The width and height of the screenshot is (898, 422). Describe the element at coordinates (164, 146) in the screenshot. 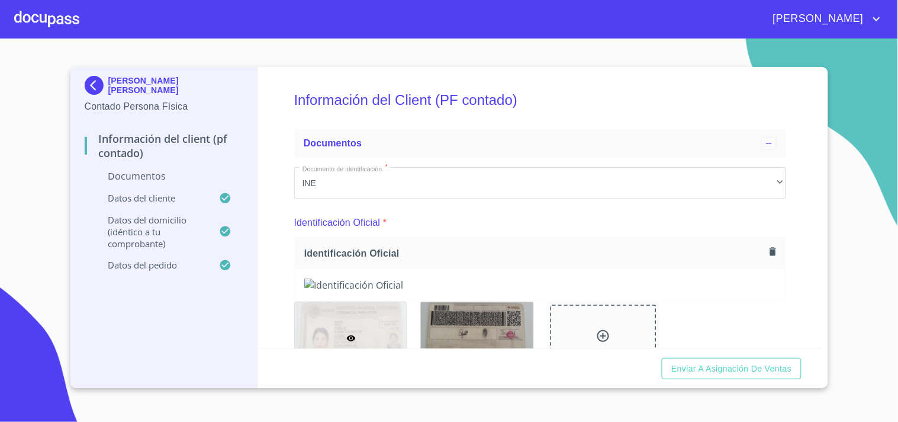

I see `p: Información del Client (PF contado)` at that location.